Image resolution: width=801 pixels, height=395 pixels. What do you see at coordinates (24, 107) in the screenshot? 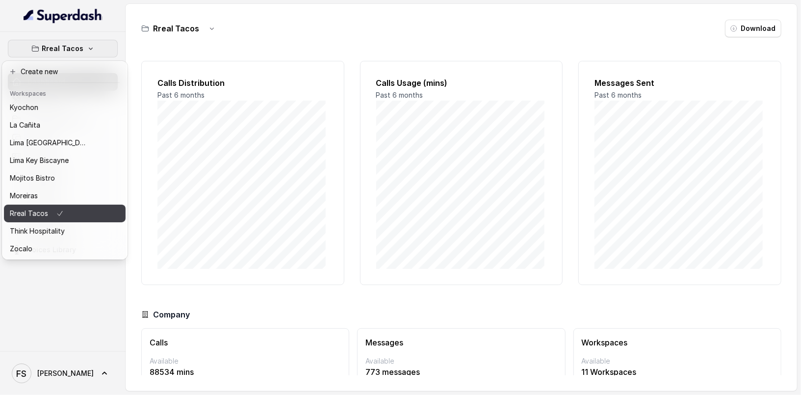
I see `p: Kyochon` at bounding box center [24, 107].